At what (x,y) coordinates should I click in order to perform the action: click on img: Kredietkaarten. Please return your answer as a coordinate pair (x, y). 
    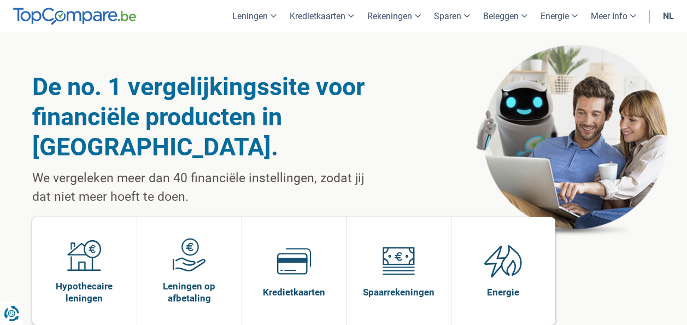
    Looking at the image, I should click on (294, 261).